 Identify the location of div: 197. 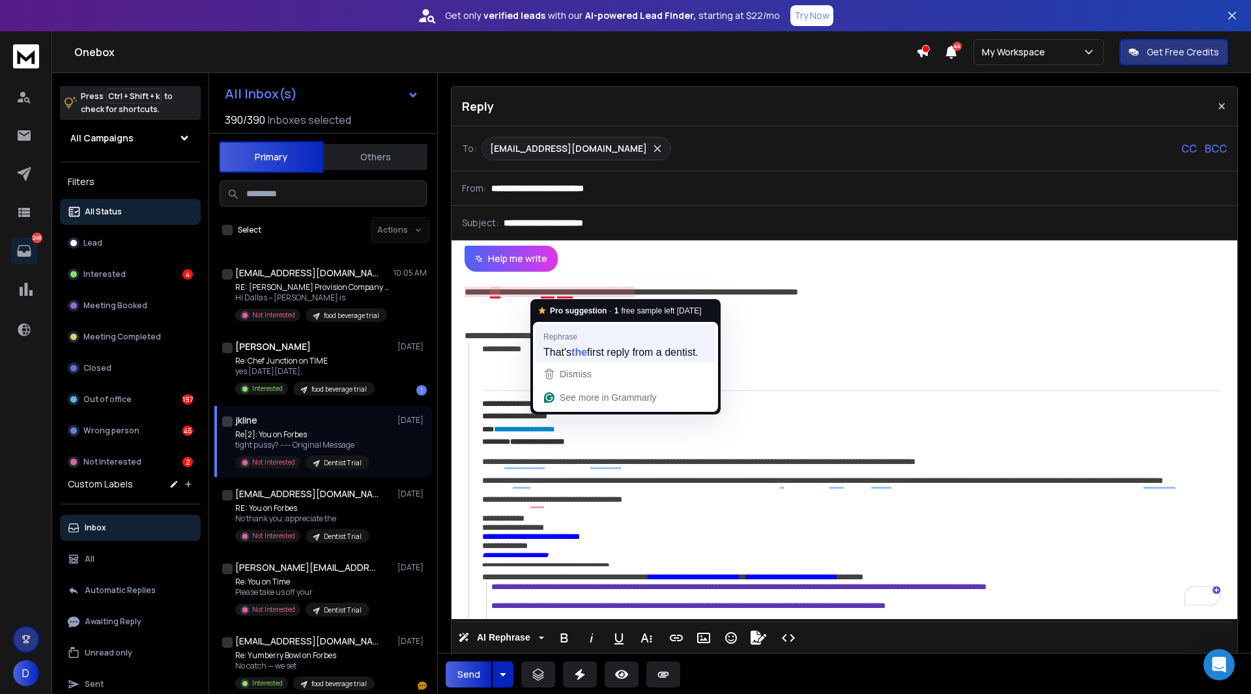
(188, 399).